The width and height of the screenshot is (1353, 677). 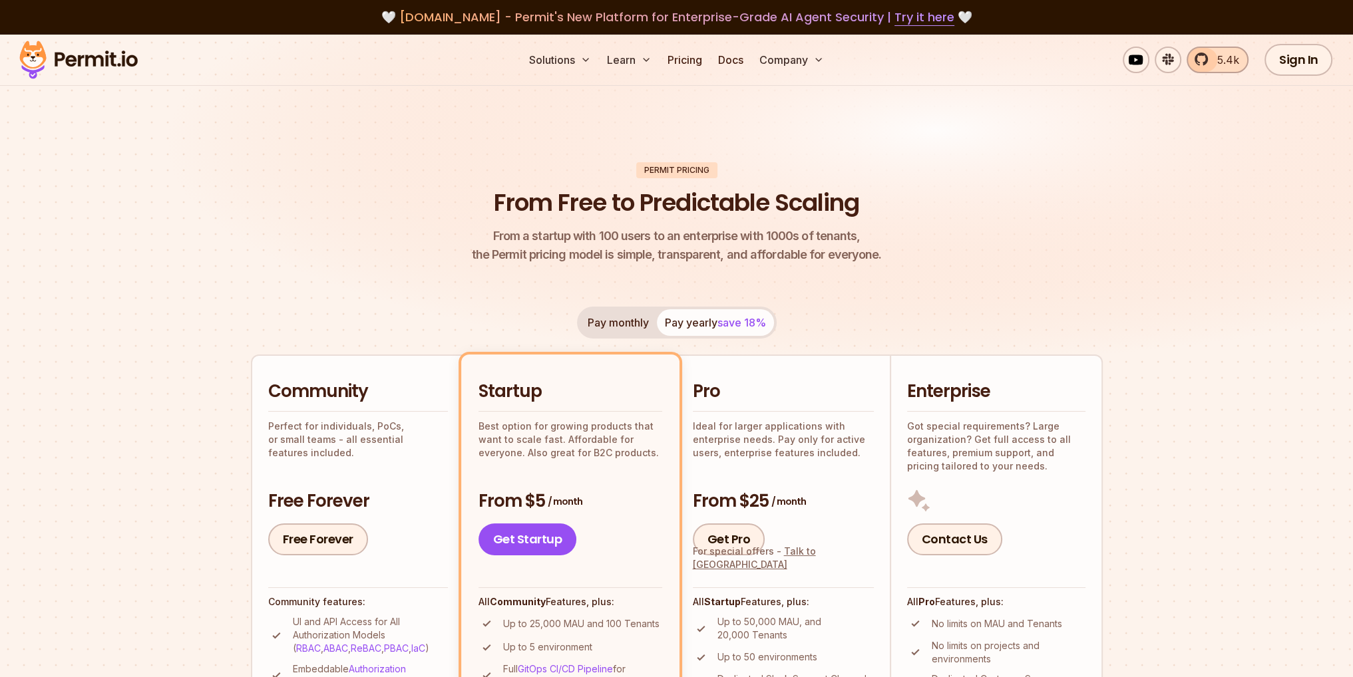 What do you see at coordinates (570, 392) in the screenshot?
I see `h2: Startup` at bounding box center [570, 392].